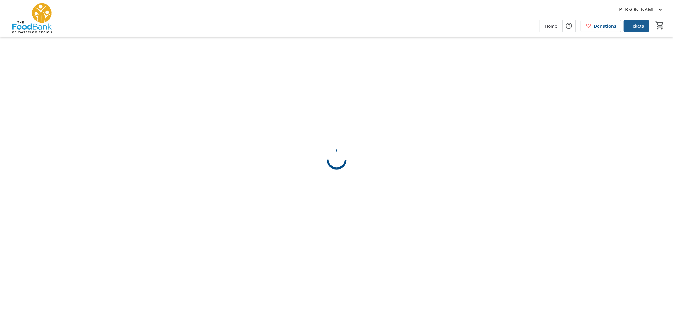  What do you see at coordinates (636, 26) in the screenshot?
I see `a: Tickets` at bounding box center [636, 26].